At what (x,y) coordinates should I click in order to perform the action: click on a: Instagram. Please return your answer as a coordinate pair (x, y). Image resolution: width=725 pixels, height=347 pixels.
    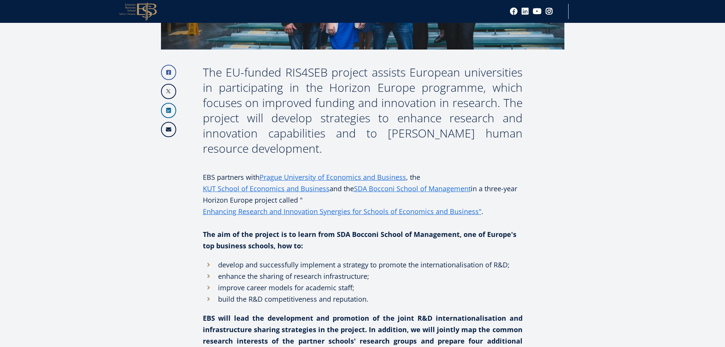
    Looking at the image, I should click on (549, 11).